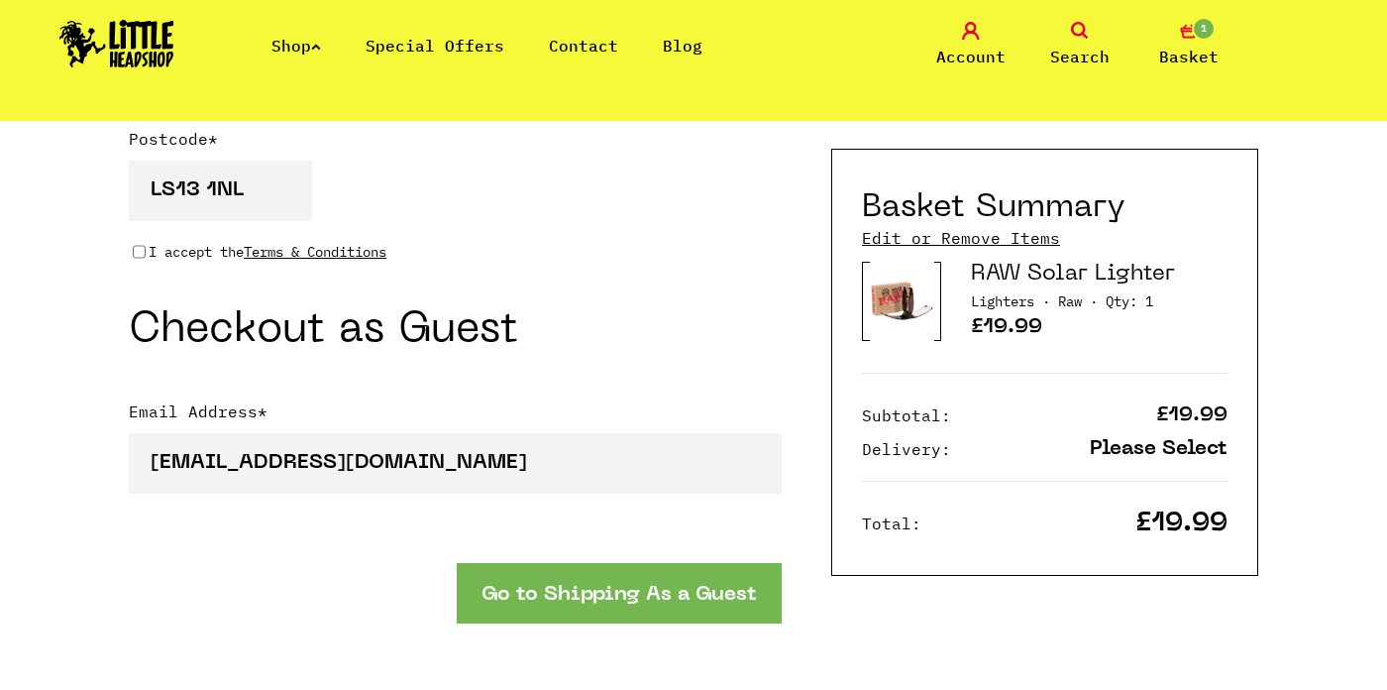 The height and width of the screenshot is (690, 1387). What do you see at coordinates (1078, 301) in the screenshot?
I see `span: Brand` at bounding box center [1078, 301].